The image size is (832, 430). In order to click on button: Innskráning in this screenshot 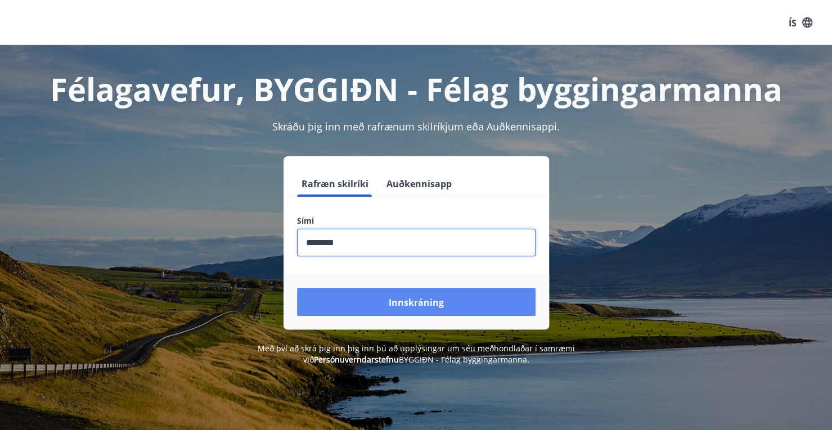, I will do `click(416, 302)`.